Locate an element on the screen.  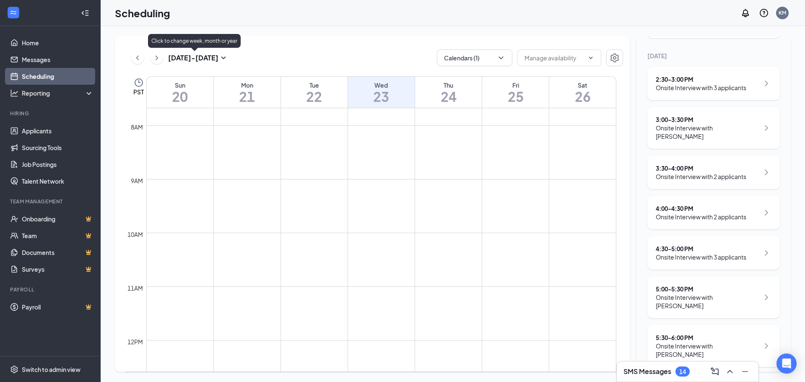
div: Team Management is located at coordinates (51, 201).